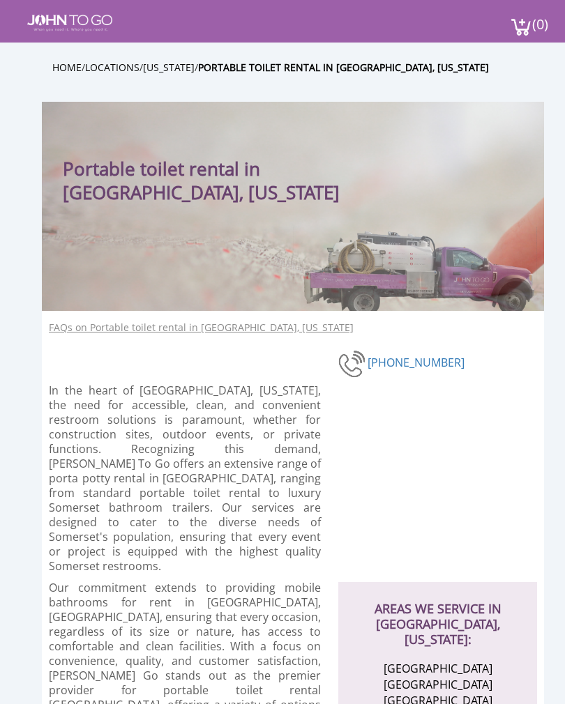 Image resolution: width=565 pixels, height=704 pixels. Describe the element at coordinates (67, 67) in the screenshot. I see `a: Home` at that location.